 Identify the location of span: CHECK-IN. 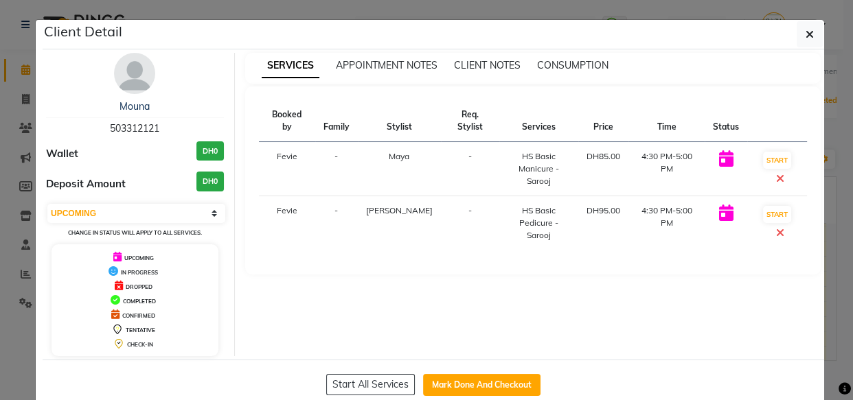
(140, 345).